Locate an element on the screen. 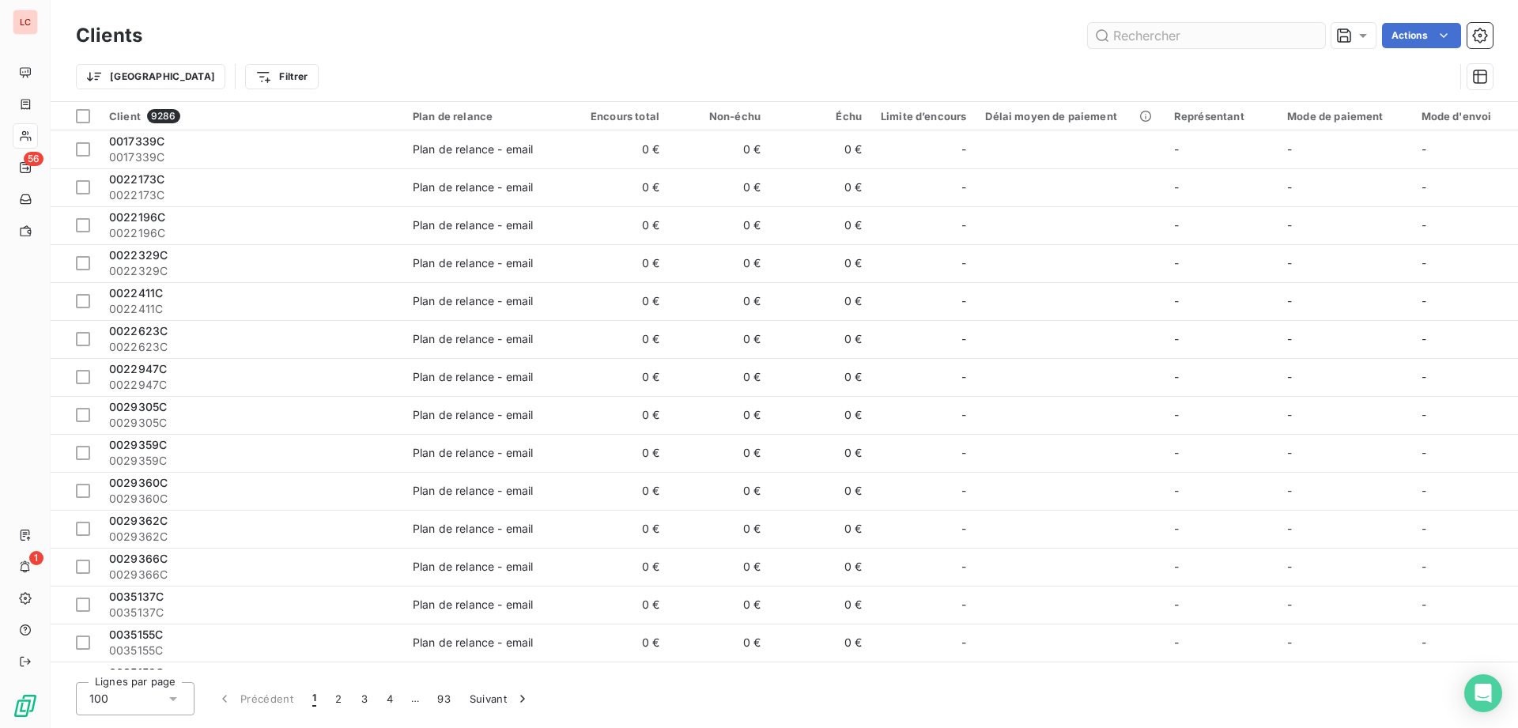  h3: Clients is located at coordinates (109, 36).